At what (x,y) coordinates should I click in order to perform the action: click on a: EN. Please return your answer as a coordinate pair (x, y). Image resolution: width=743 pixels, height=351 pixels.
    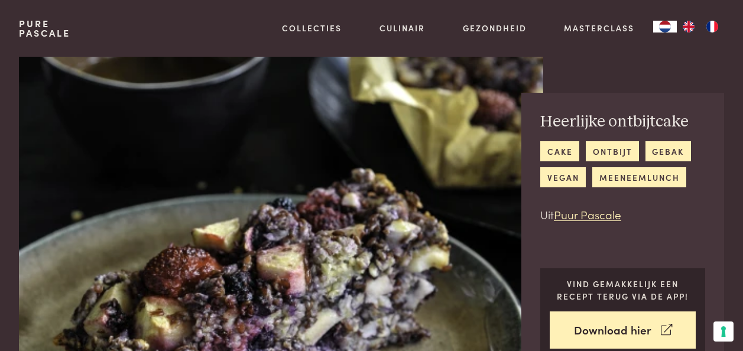
    Looking at the image, I should click on (688, 27).